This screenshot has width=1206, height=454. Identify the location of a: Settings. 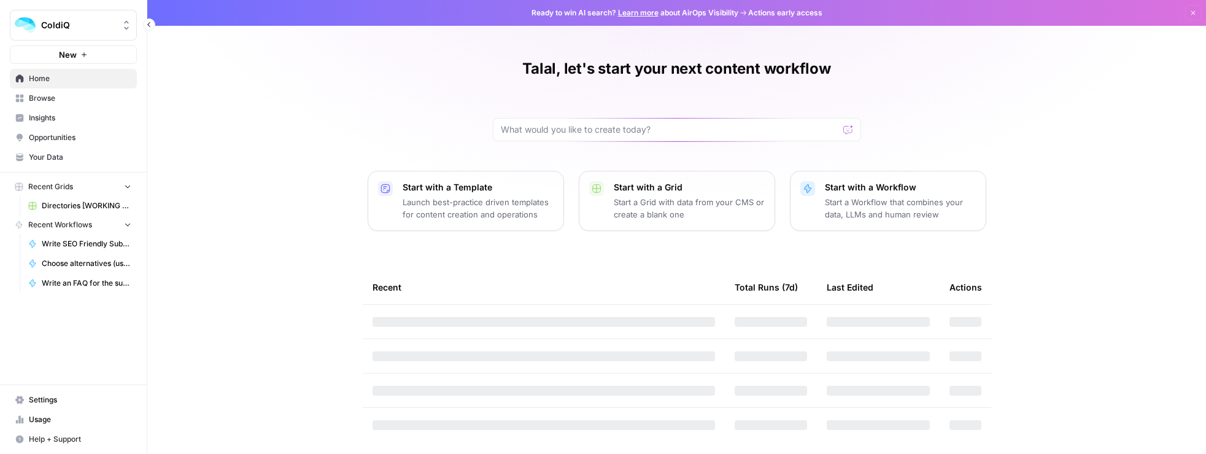
(73, 400).